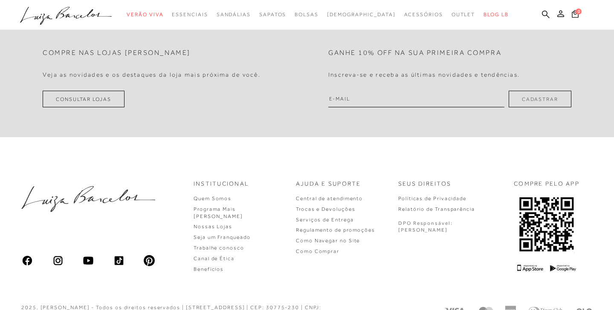 The width and height of the screenshot is (614, 310). Describe the element at coordinates (335, 230) in the screenshot. I see `a: Regulamento de promoções` at that location.